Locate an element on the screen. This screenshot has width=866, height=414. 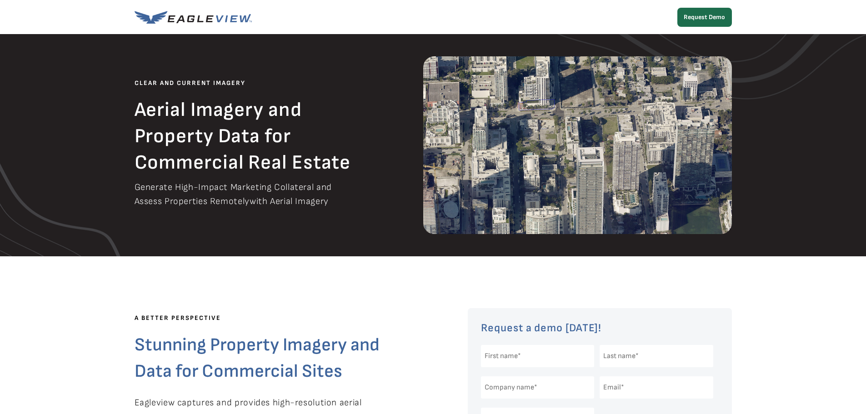
span: CLEAR AND CURRENT IMAGERY is located at coordinates (190, 83).